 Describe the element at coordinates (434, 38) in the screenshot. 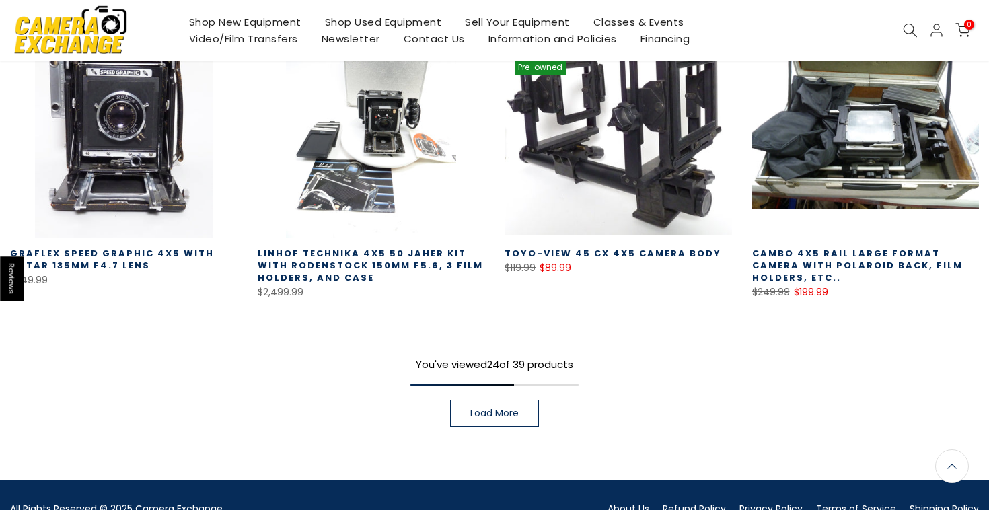

I see `a: Contact Us` at that location.